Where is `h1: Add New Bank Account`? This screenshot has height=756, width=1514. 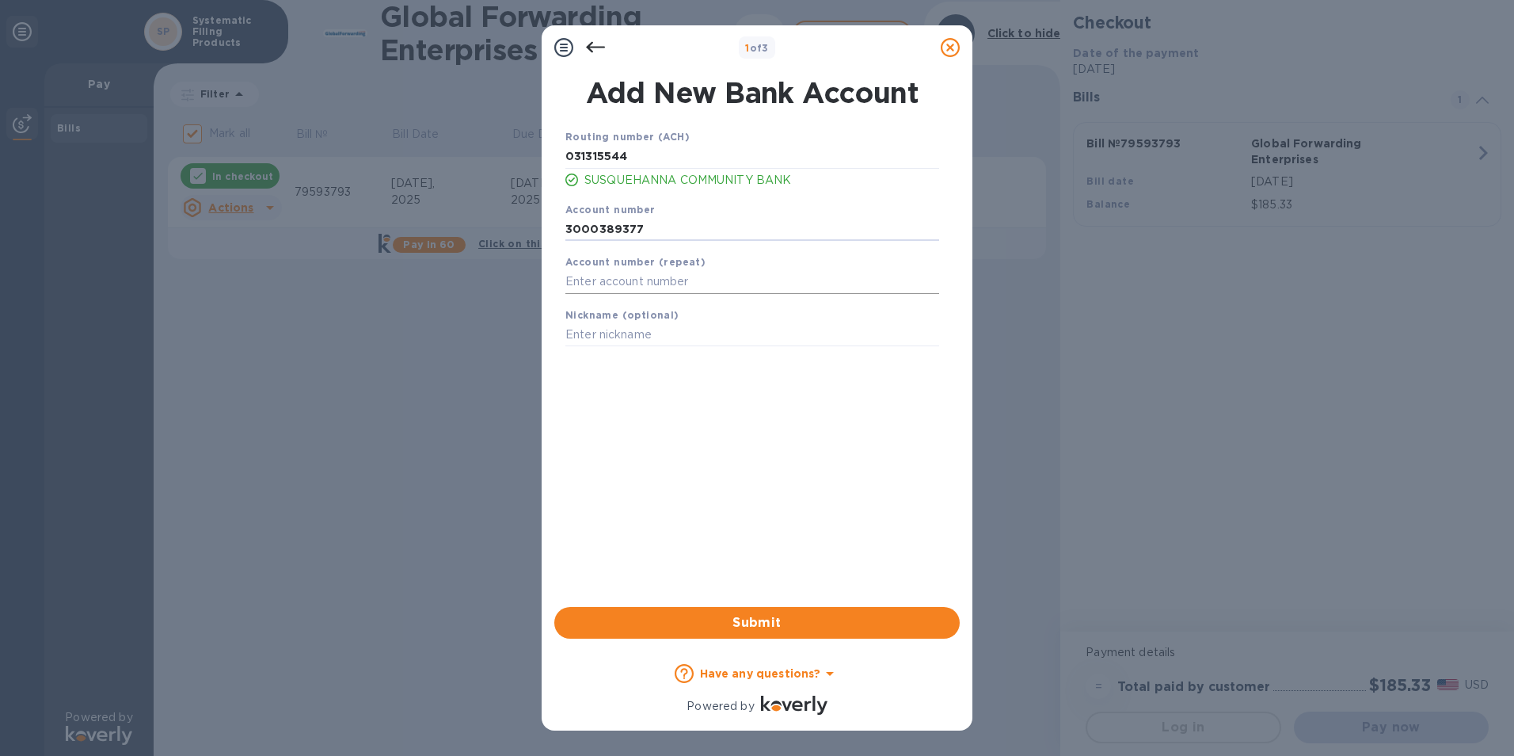 h1: Add New Bank Account is located at coordinates (752, 93).